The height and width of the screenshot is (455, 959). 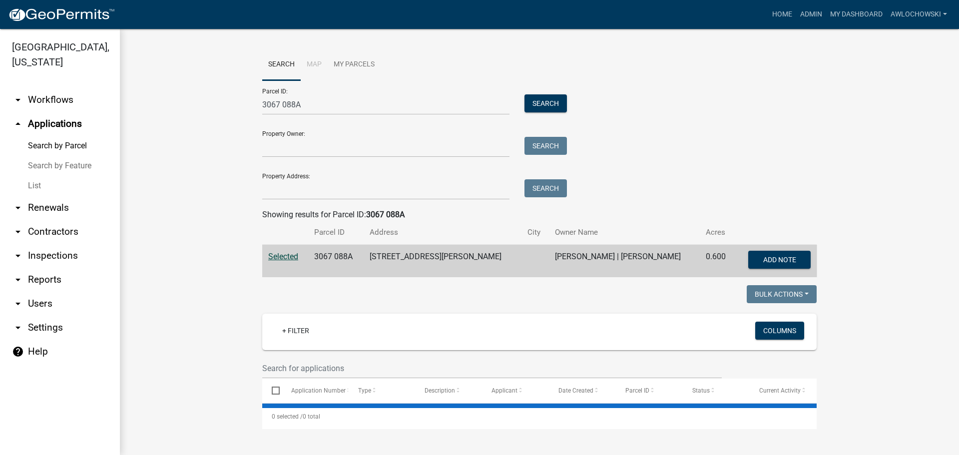 I want to click on button: Add Note, so click(x=779, y=260).